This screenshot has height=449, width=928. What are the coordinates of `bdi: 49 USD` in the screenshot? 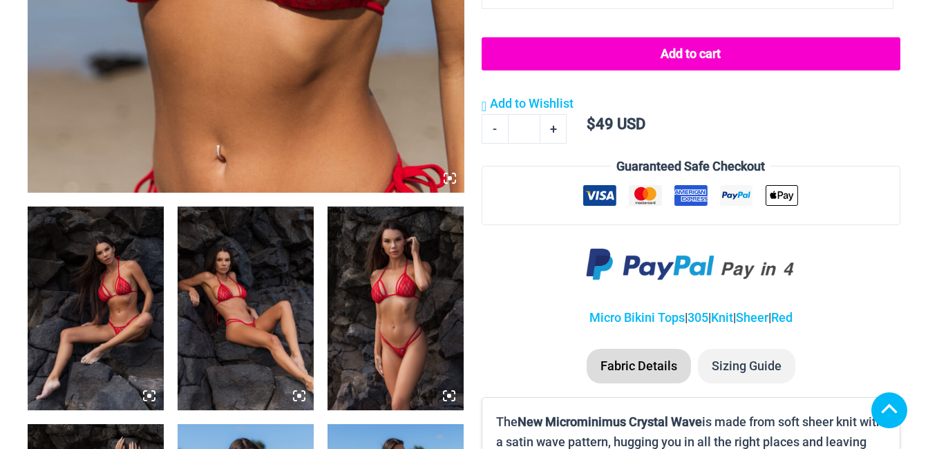 It's located at (616, 124).